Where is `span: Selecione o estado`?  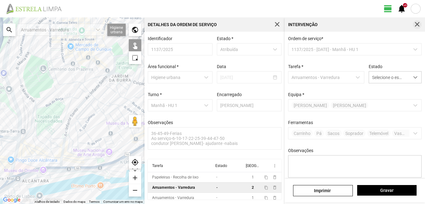 span: Selecione o estado is located at coordinates (390, 77).